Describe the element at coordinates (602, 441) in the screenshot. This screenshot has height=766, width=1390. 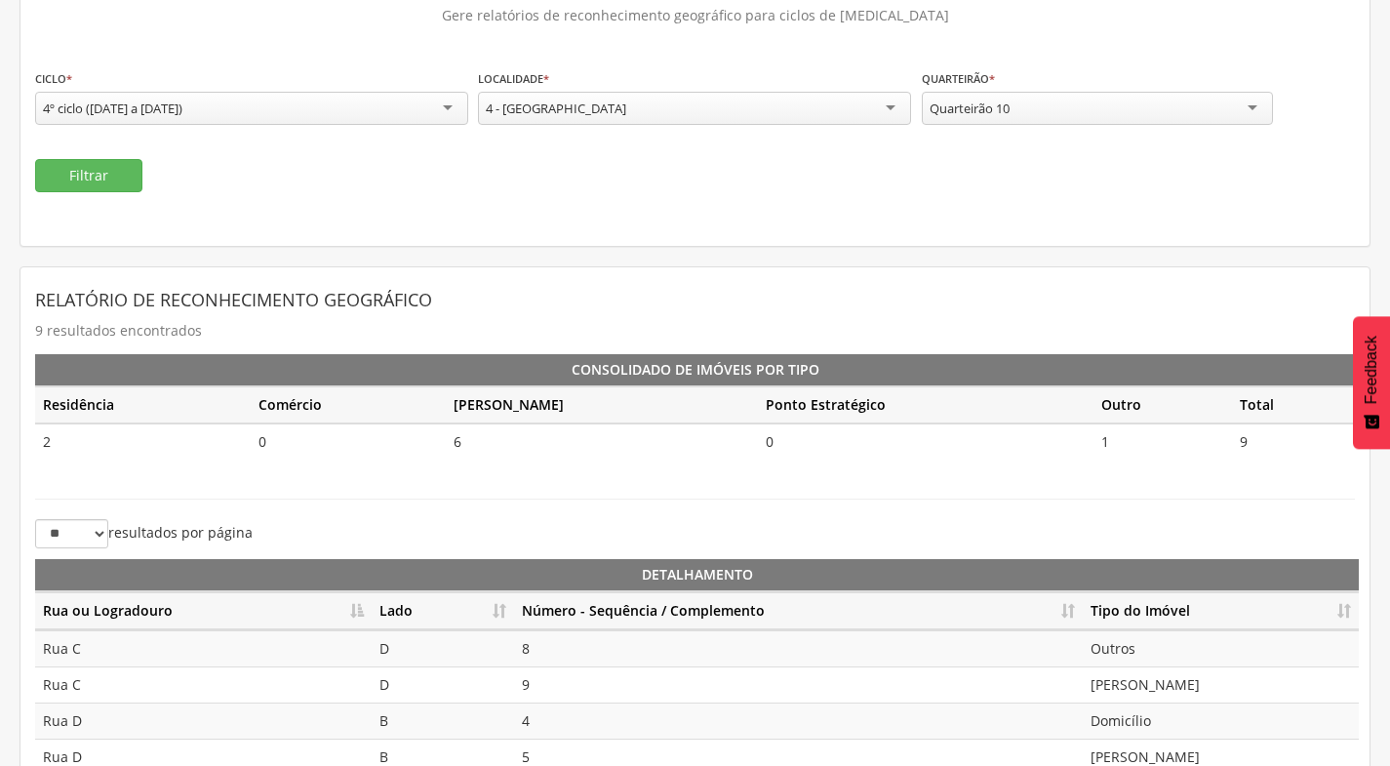
I see `td: 6` at that location.